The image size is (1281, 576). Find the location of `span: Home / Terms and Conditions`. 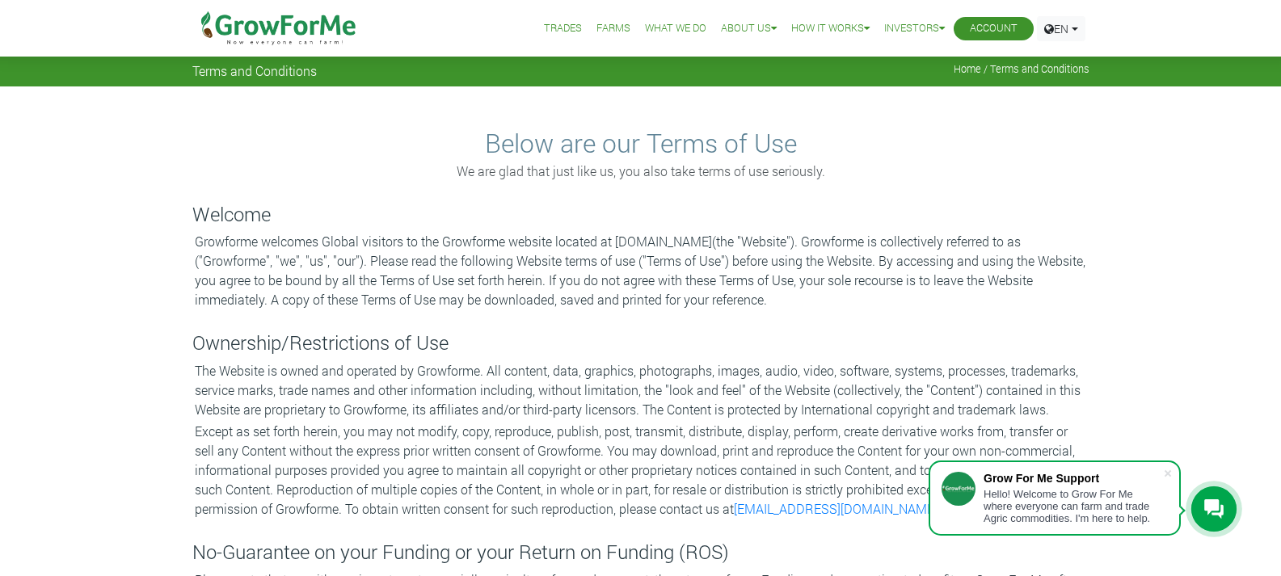

span: Home / Terms and Conditions is located at coordinates (1022, 69).